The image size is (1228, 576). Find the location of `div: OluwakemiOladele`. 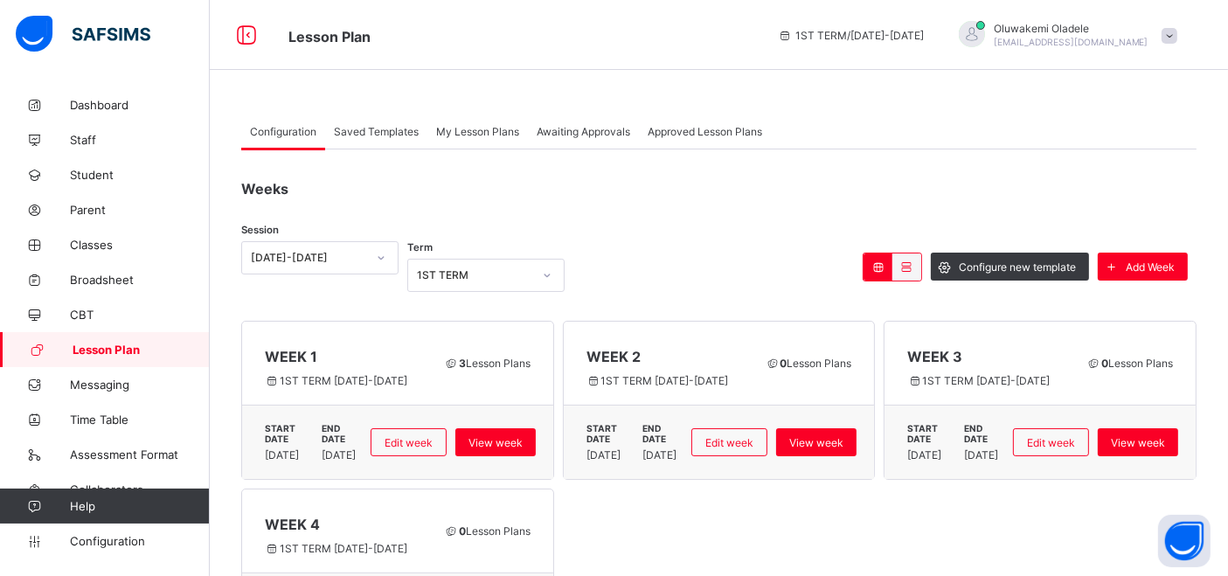

div: OluwakemiOladele is located at coordinates (1064, 35).